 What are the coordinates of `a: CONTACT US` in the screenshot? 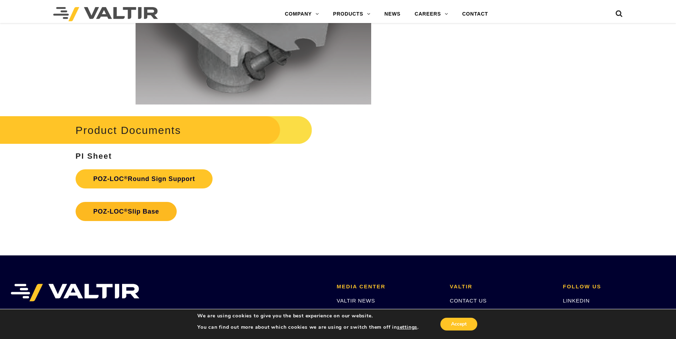 It's located at (468, 301).